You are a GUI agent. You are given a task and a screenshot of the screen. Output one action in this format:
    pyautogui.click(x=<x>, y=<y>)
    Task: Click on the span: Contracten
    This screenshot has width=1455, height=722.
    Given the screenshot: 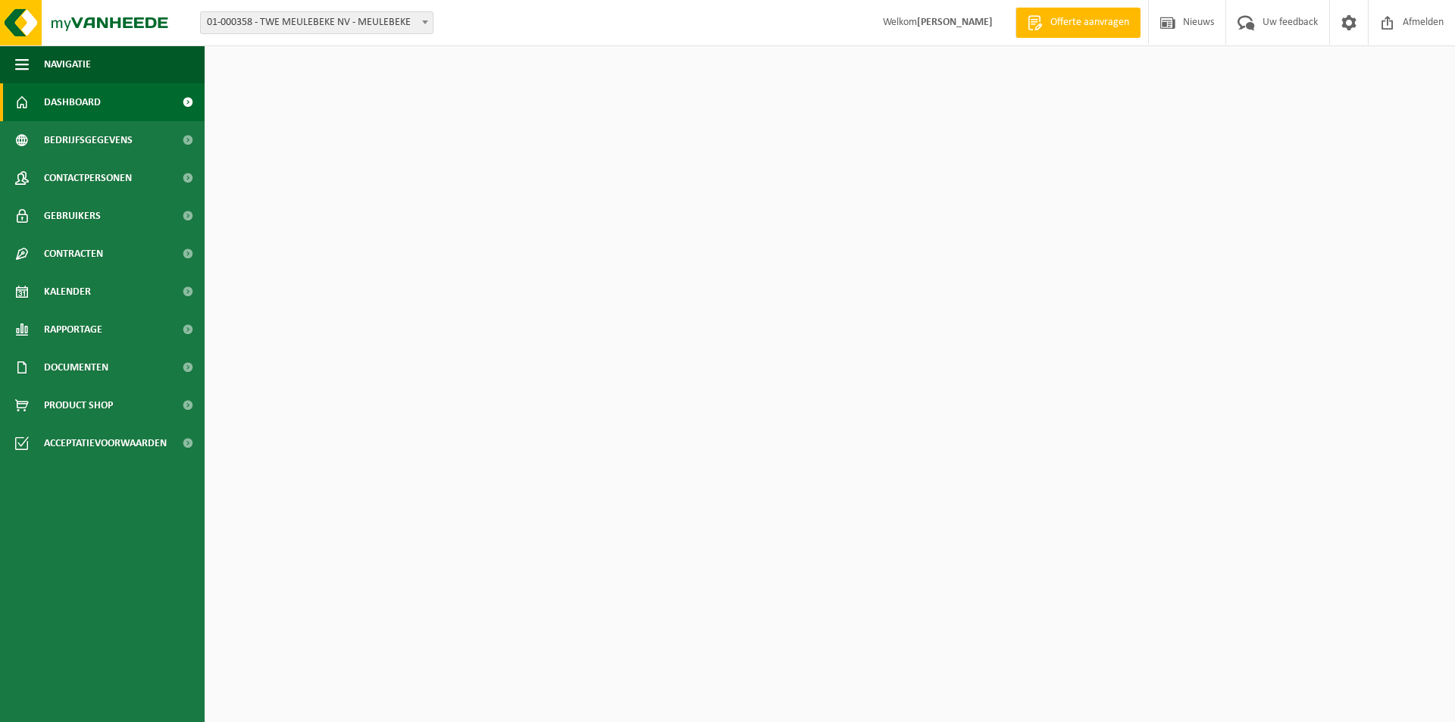 What is the action you would take?
    pyautogui.click(x=73, y=254)
    